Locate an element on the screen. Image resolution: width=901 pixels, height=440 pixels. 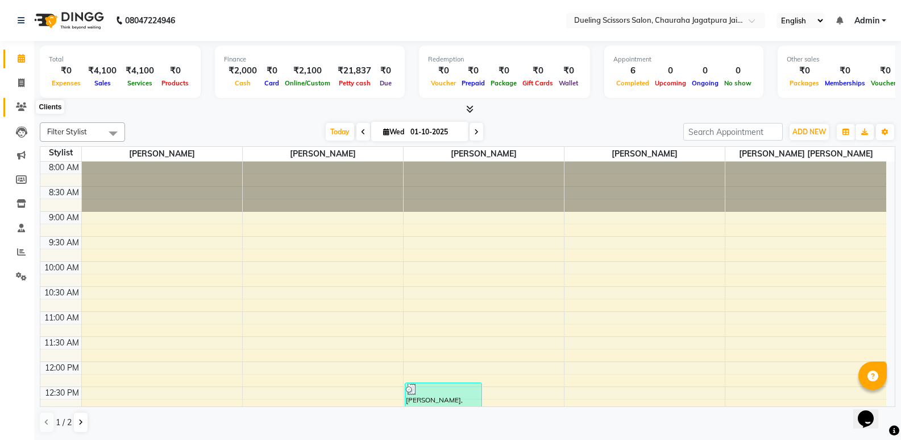
span: Due is located at coordinates (386, 83).